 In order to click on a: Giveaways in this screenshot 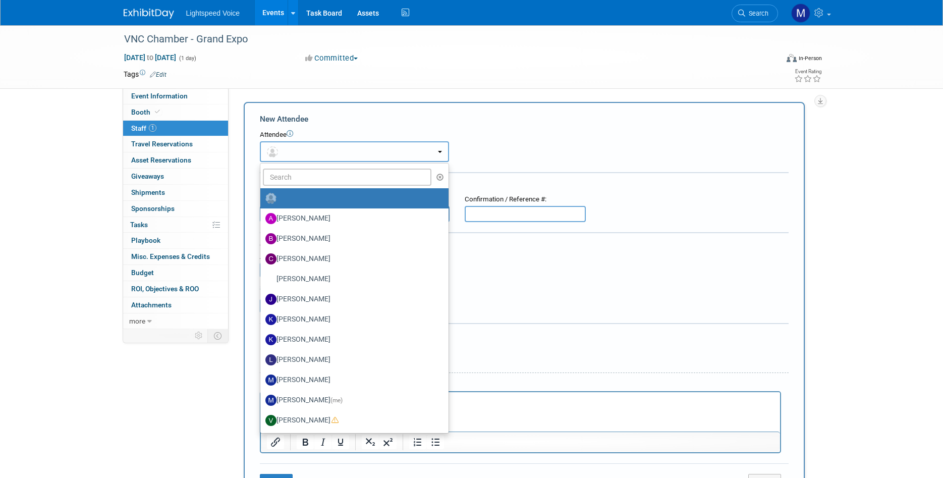, I will do `click(176, 176)`.